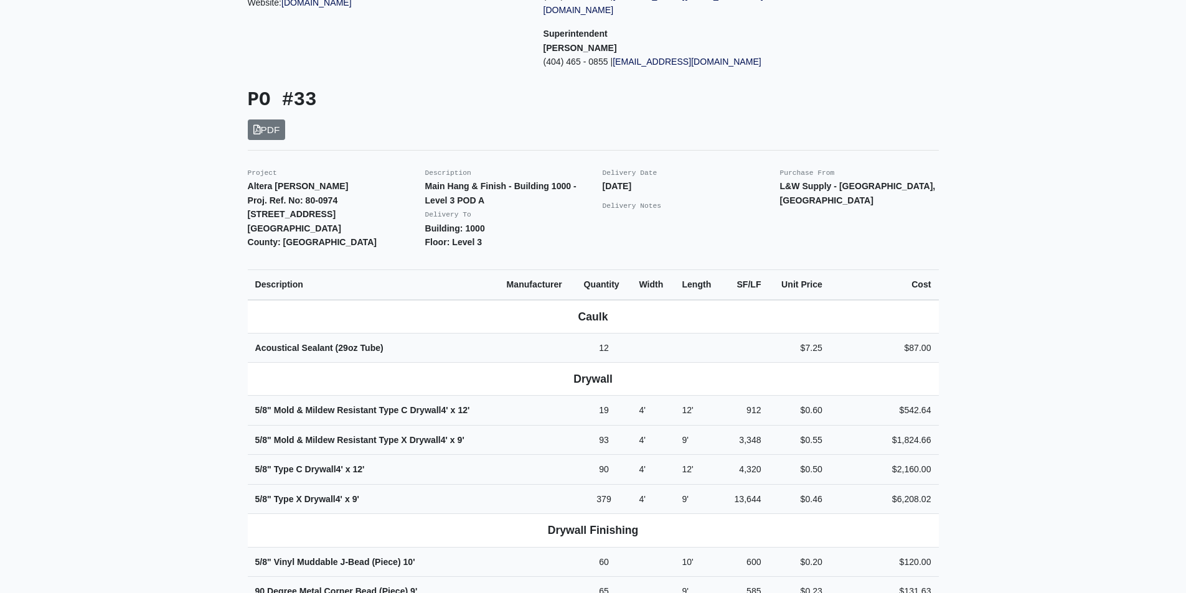  I want to click on b: Drywall, so click(593, 379).